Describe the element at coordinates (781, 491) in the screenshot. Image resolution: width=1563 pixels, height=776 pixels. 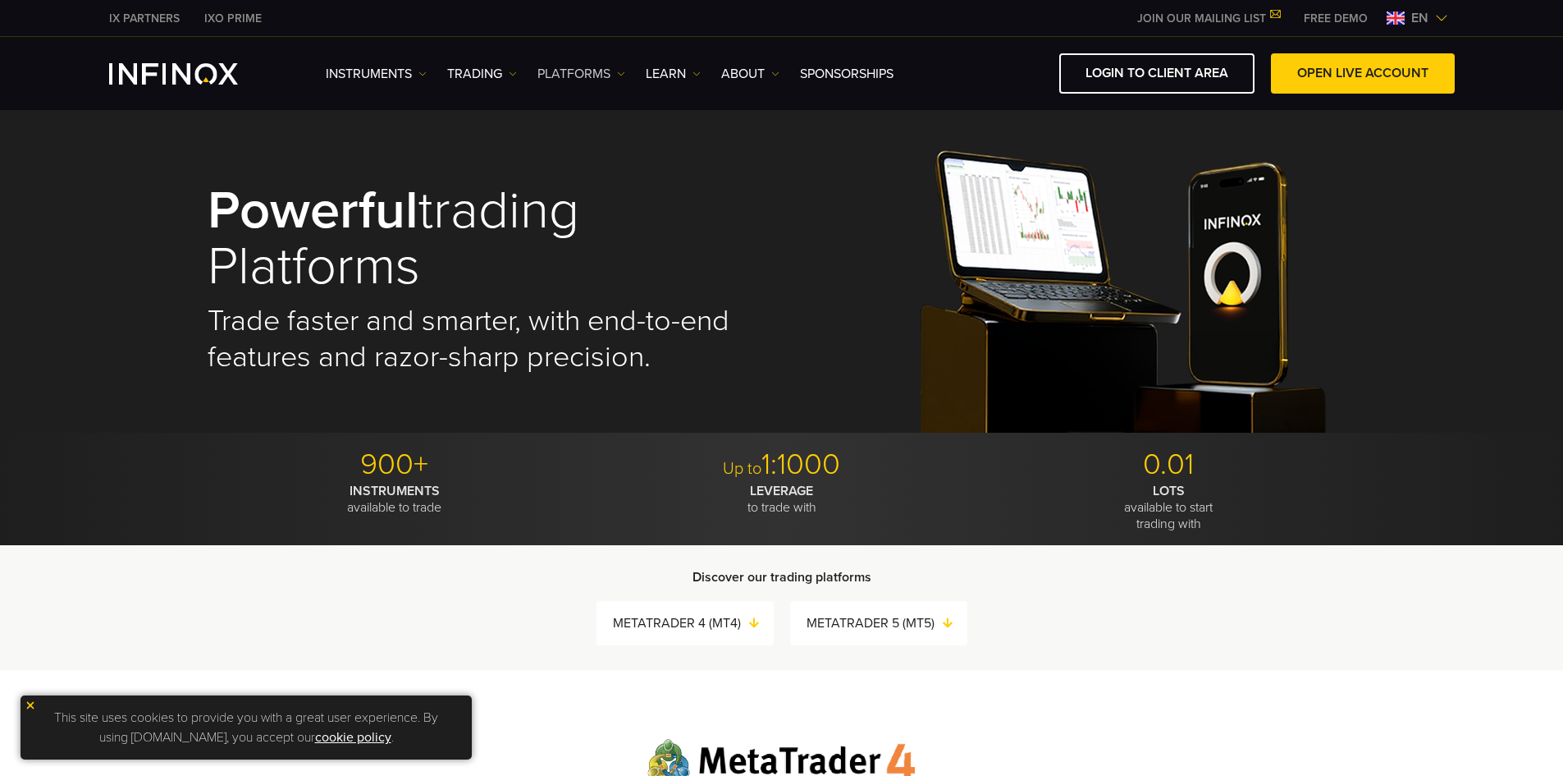
I see `strong: LEVERAGE` at that location.